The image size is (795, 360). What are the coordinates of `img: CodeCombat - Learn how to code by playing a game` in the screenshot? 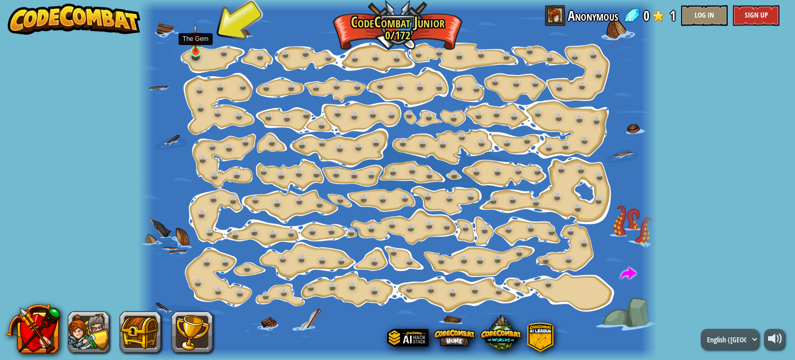 It's located at (74, 19).